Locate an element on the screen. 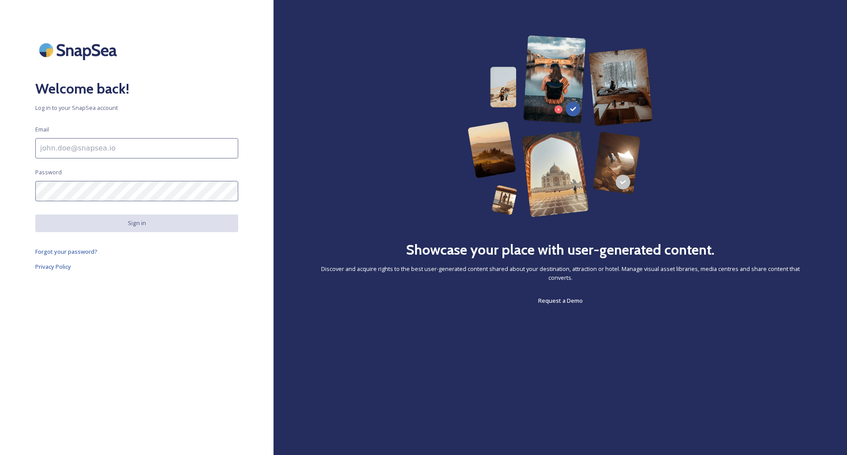 This screenshot has width=847, height=455. span: Password is located at coordinates (49, 172).